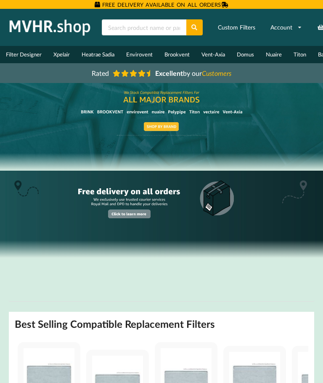  I want to click on a: Account, so click(287, 27).